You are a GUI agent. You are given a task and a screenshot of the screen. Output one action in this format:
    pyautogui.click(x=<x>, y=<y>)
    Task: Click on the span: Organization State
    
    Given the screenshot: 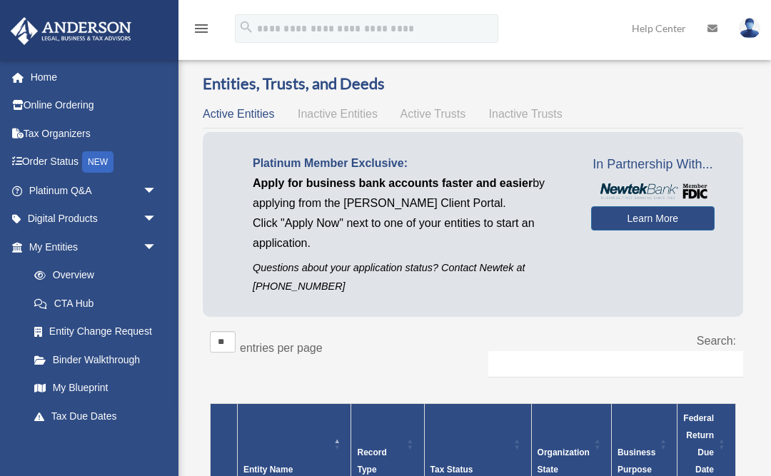 What is the action you would take?
    pyautogui.click(x=563, y=461)
    